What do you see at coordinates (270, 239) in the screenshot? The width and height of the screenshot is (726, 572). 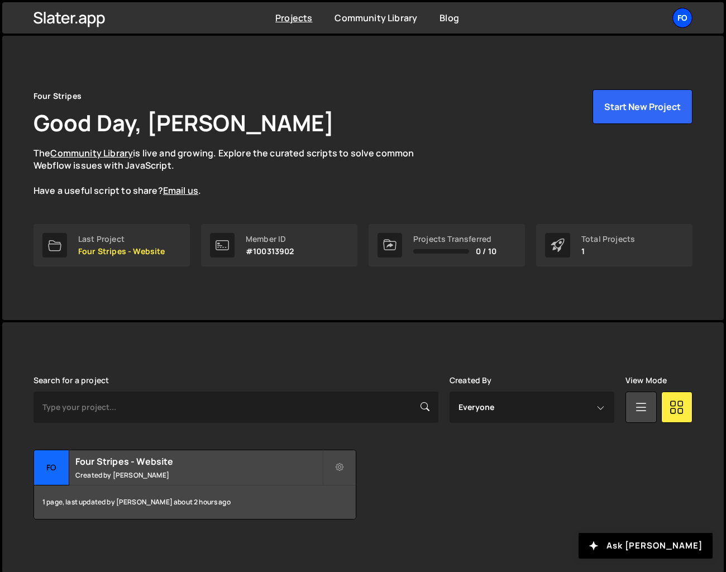 I see `div: Member ID` at bounding box center [270, 239].